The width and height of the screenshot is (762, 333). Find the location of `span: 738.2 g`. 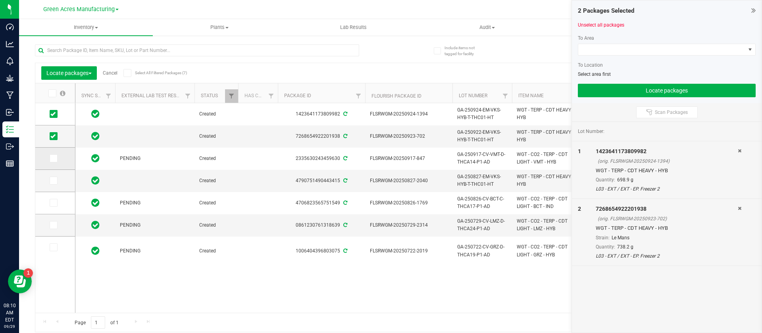

span: 738.2 g is located at coordinates (625, 247).